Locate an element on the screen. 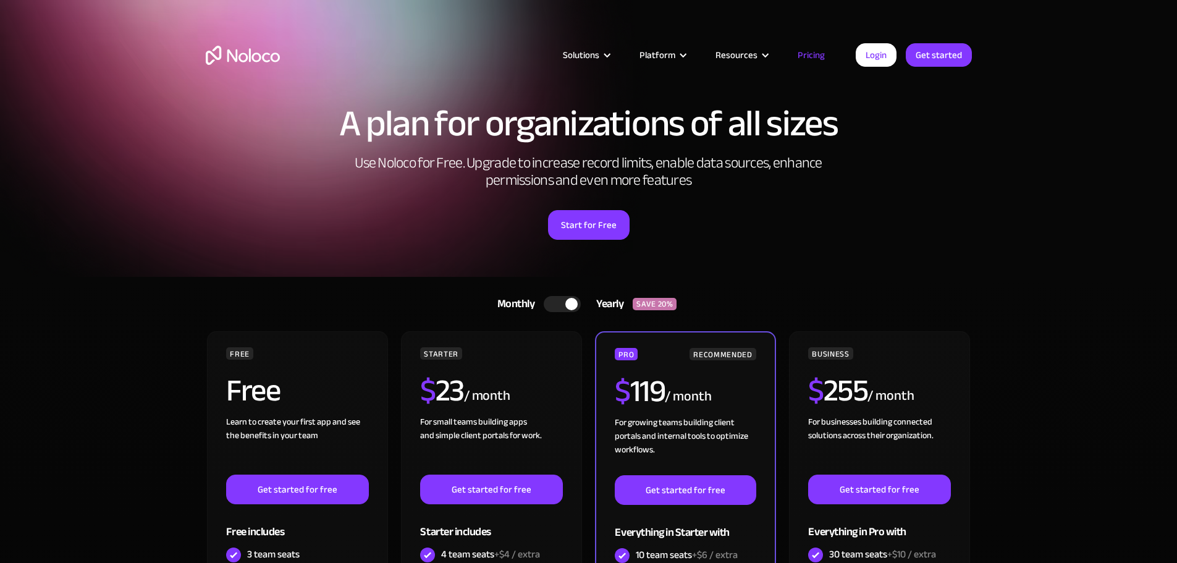 The height and width of the screenshot is (563, 1177). a: Start for Free is located at coordinates (589, 225).